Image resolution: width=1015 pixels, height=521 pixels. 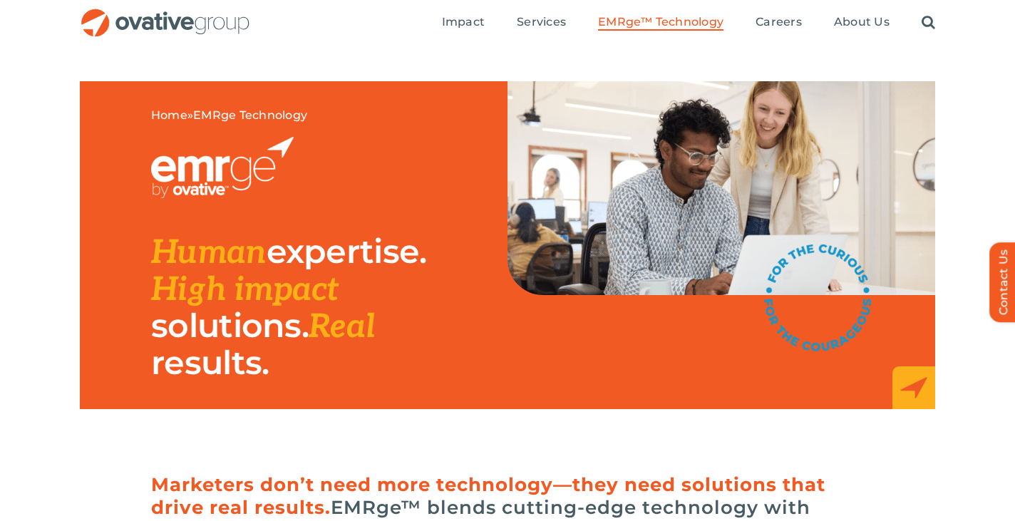 What do you see at coordinates (779, 22) in the screenshot?
I see `span: Careers` at bounding box center [779, 22].